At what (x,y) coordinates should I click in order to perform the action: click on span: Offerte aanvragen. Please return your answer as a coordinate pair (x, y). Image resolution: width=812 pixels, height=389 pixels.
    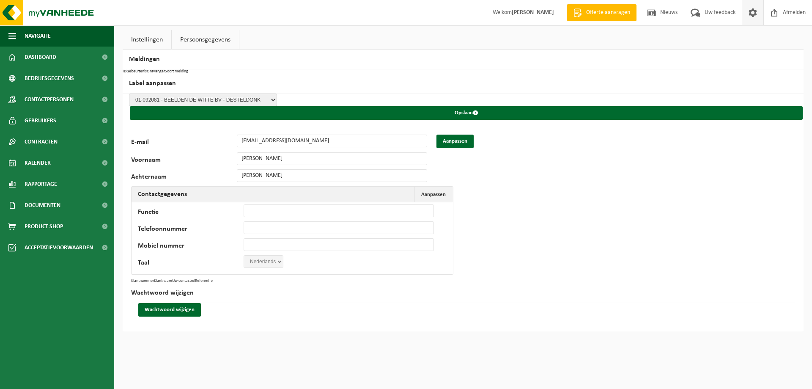
    Looking at the image, I should click on (608, 13).